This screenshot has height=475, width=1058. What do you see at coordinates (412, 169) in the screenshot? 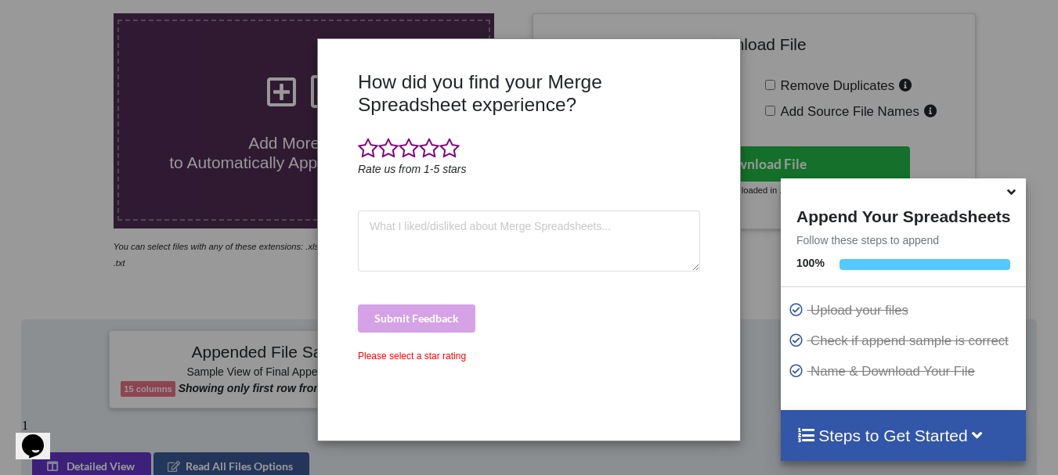
I see `i: Rate us from 1-5 stars` at bounding box center [412, 169].